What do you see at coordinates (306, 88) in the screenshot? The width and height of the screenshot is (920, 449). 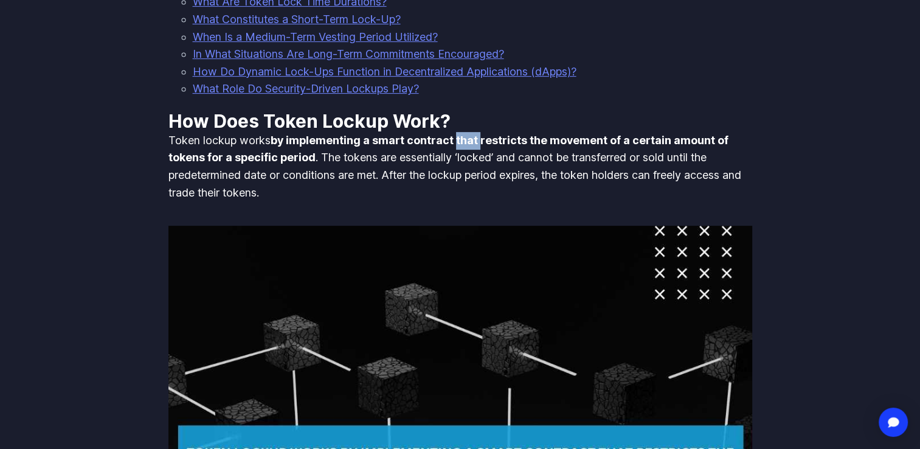 I see `a: What Role Do Security-Driven Lockups Play?` at bounding box center [306, 88].